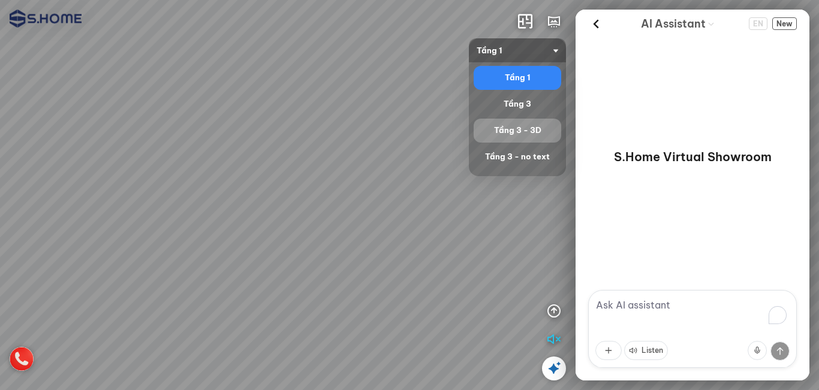 This screenshot has width=819, height=390. I want to click on div: Tầng 3 - no text, so click(517, 157).